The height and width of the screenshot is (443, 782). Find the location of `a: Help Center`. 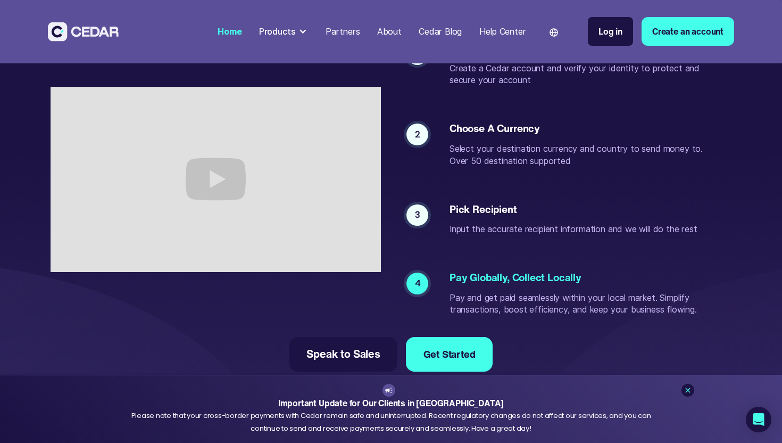

a: Help Center is located at coordinates (503, 31).